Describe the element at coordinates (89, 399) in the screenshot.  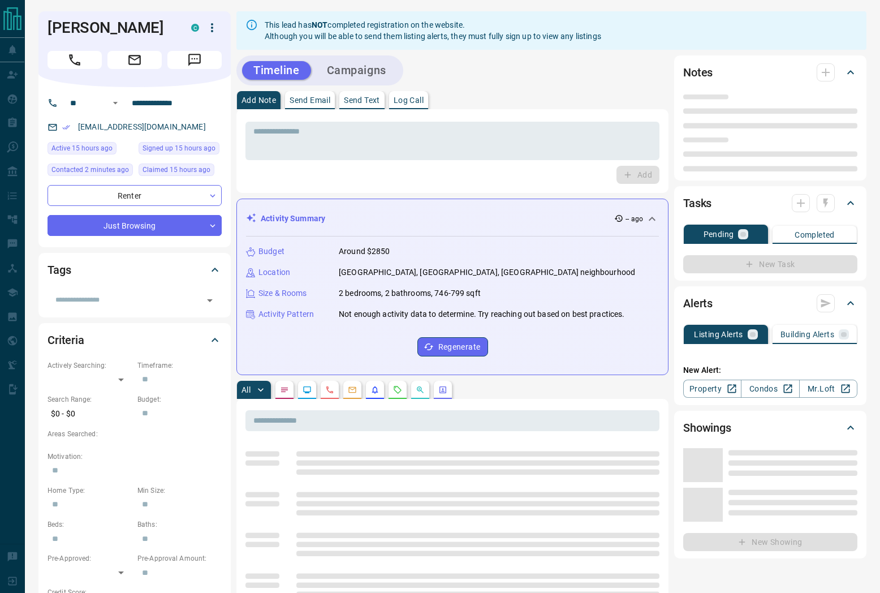
I see `p: Search Range:` at that location.